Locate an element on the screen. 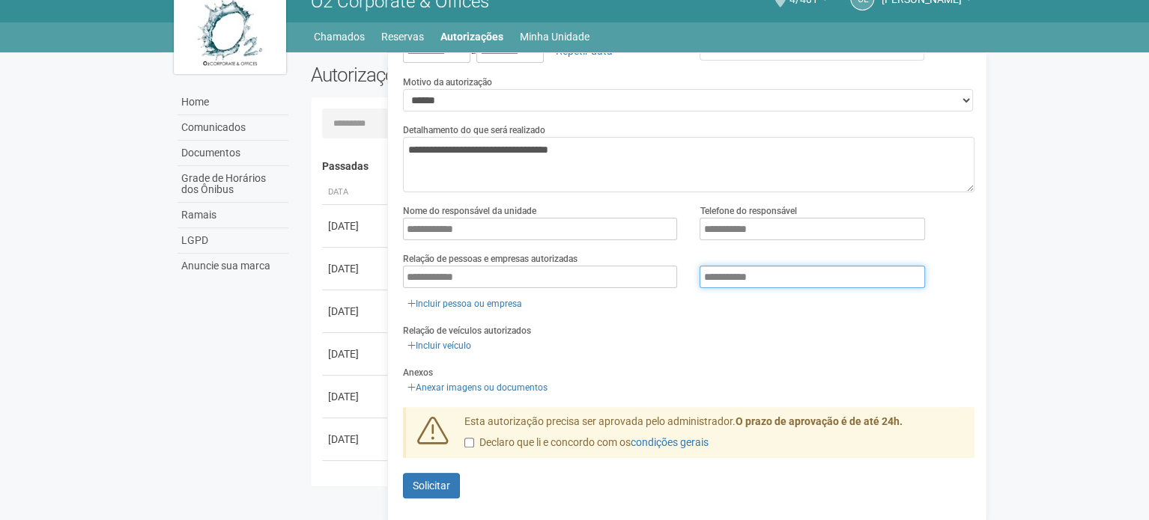 The width and height of the screenshot is (1149, 520). a: Anexar imagens ou documentos is located at coordinates (477, 388).